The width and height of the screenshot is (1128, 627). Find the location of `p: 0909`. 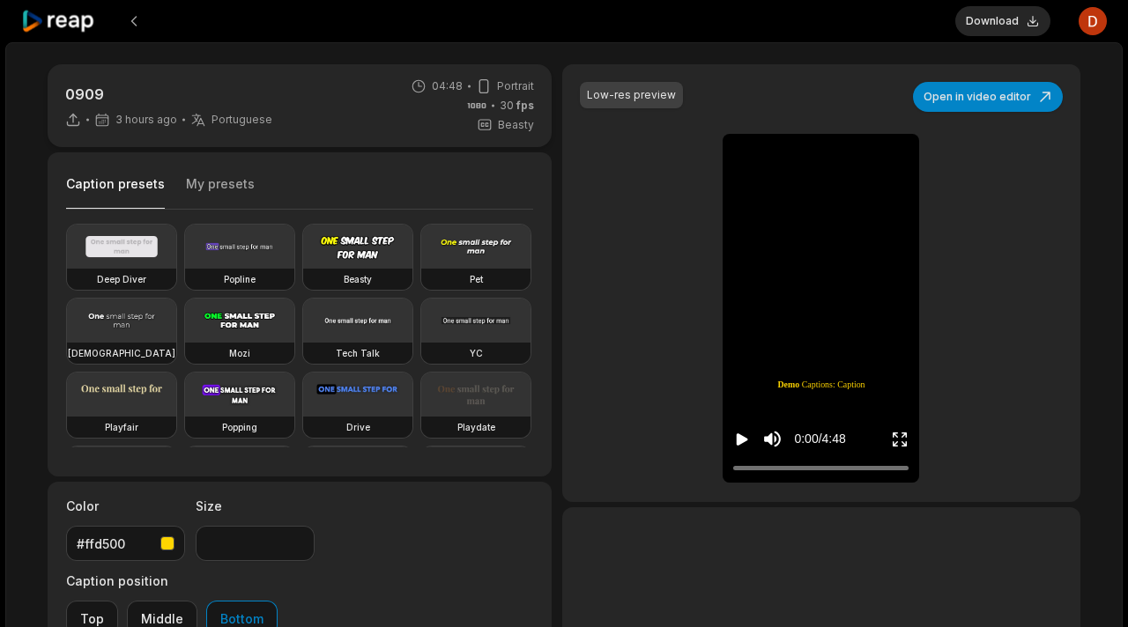

p: 0909 is located at coordinates (168, 94).